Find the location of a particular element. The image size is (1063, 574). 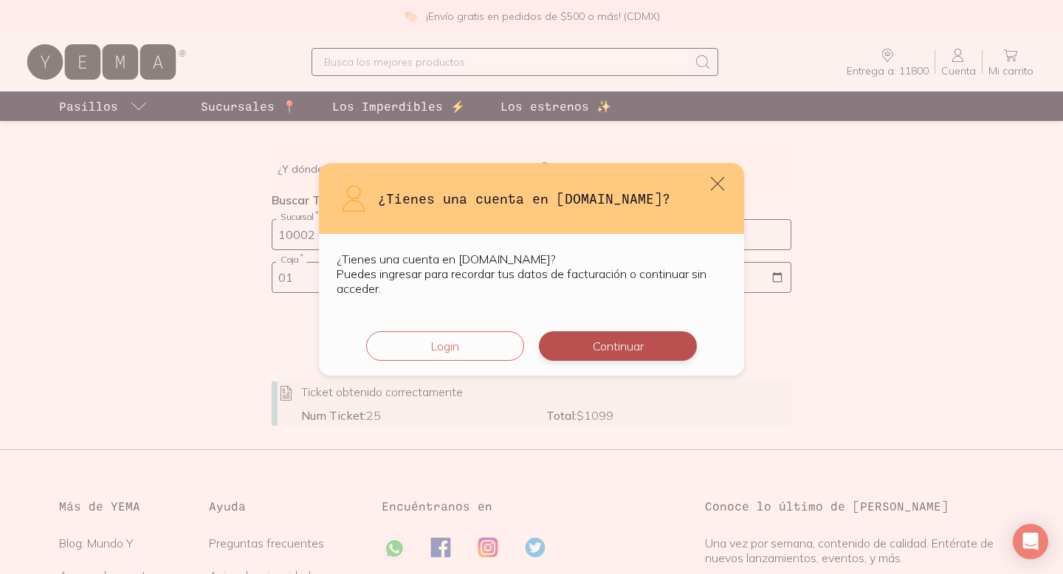

button: Continuar is located at coordinates (618, 346).